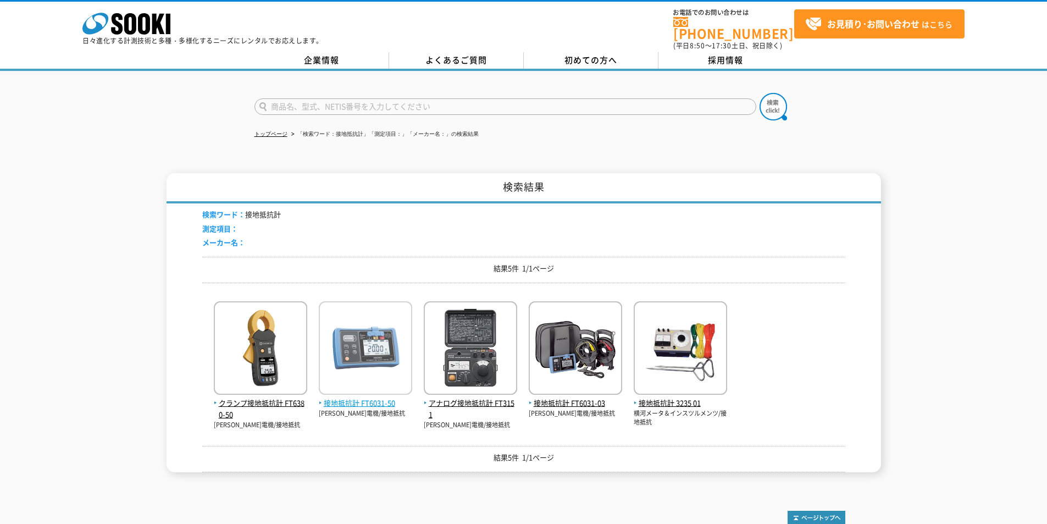 Image resolution: width=1047 pixels, height=524 pixels. I want to click on span: はこちら, so click(879, 24).